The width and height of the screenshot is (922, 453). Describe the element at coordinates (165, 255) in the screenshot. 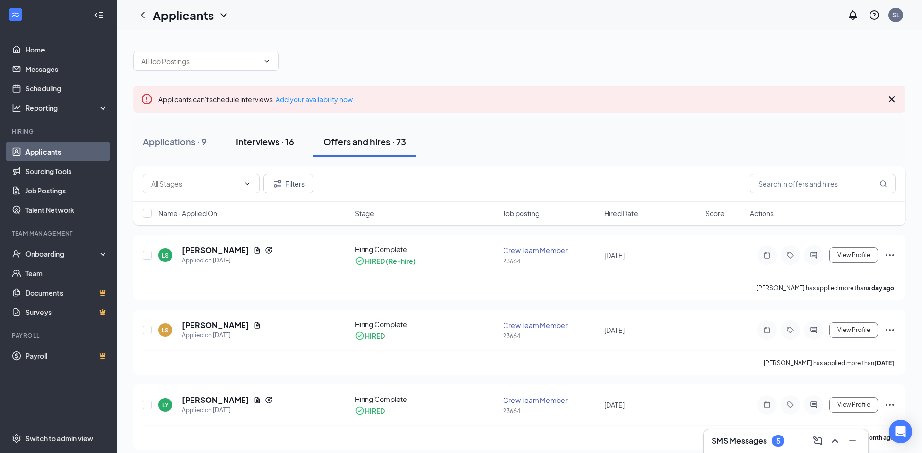

I see `div: LS` at that location.